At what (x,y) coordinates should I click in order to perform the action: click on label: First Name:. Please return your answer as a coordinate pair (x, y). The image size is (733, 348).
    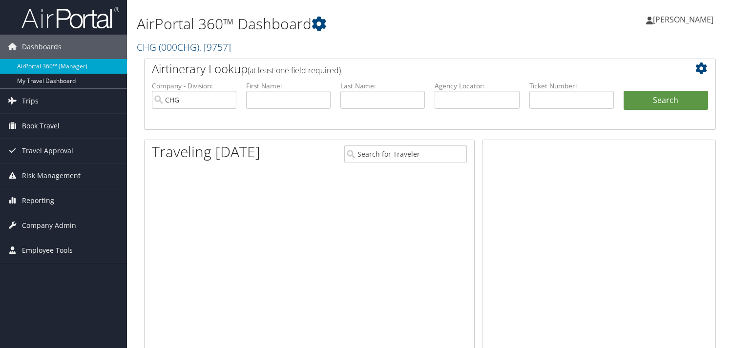
    Looking at the image, I should click on (288, 86).